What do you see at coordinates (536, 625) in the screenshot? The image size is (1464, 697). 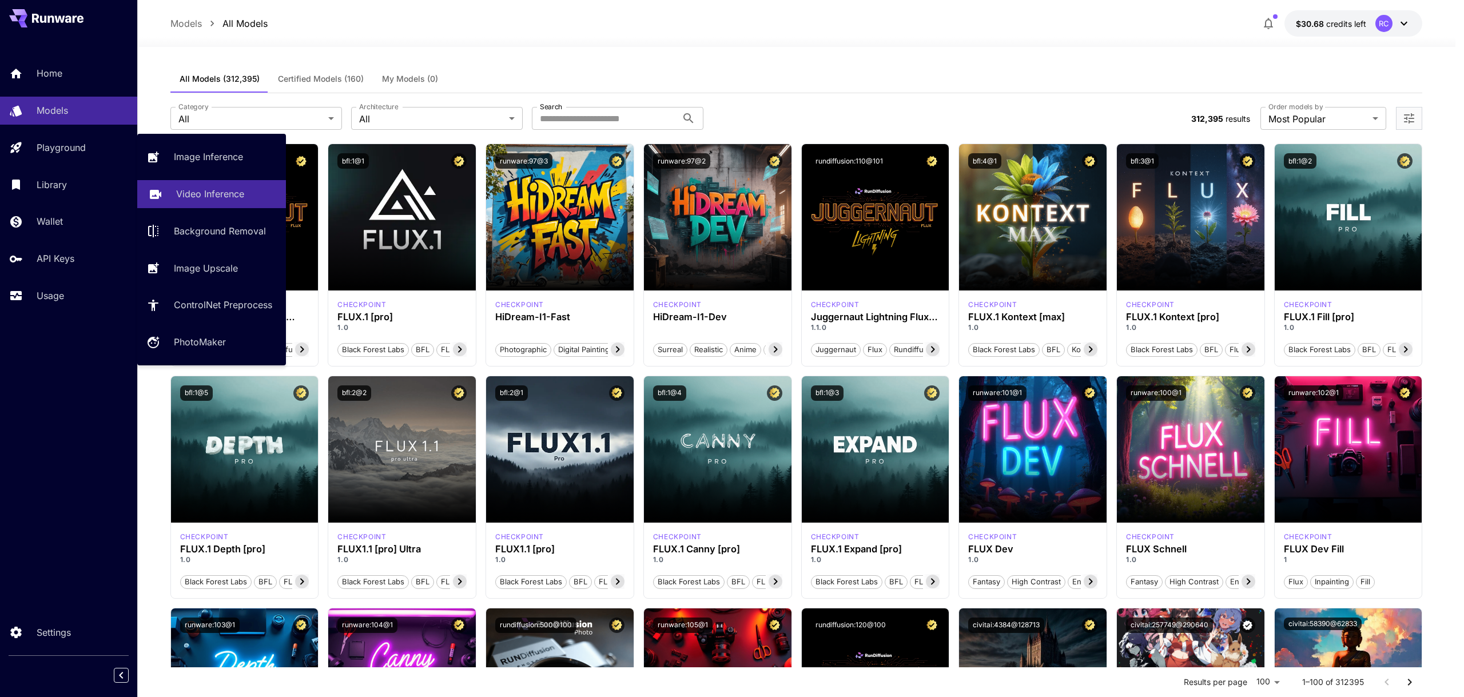 I see `button: rundiffusion:500@100` at bounding box center [536, 625].